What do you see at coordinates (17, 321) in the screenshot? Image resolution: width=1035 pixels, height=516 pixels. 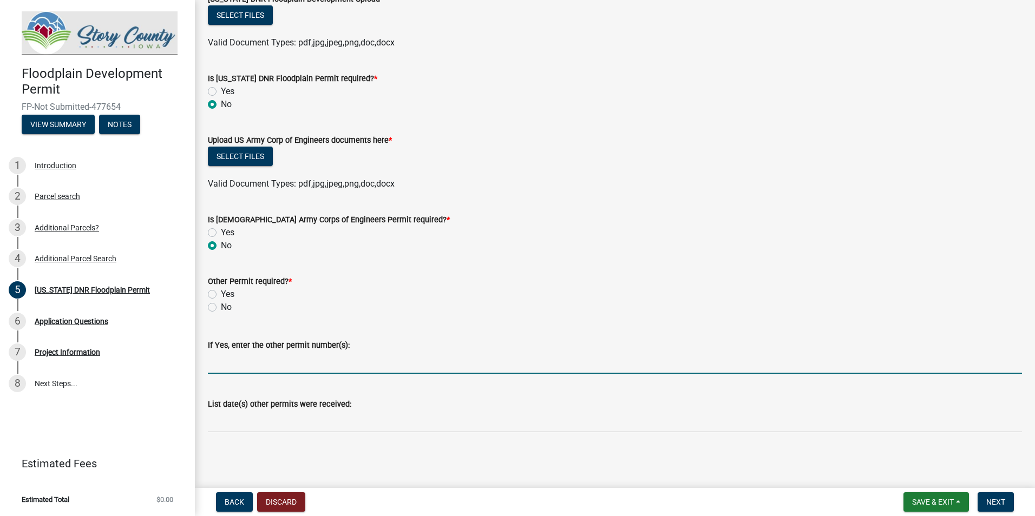 I see `div: 6` at bounding box center [17, 321].